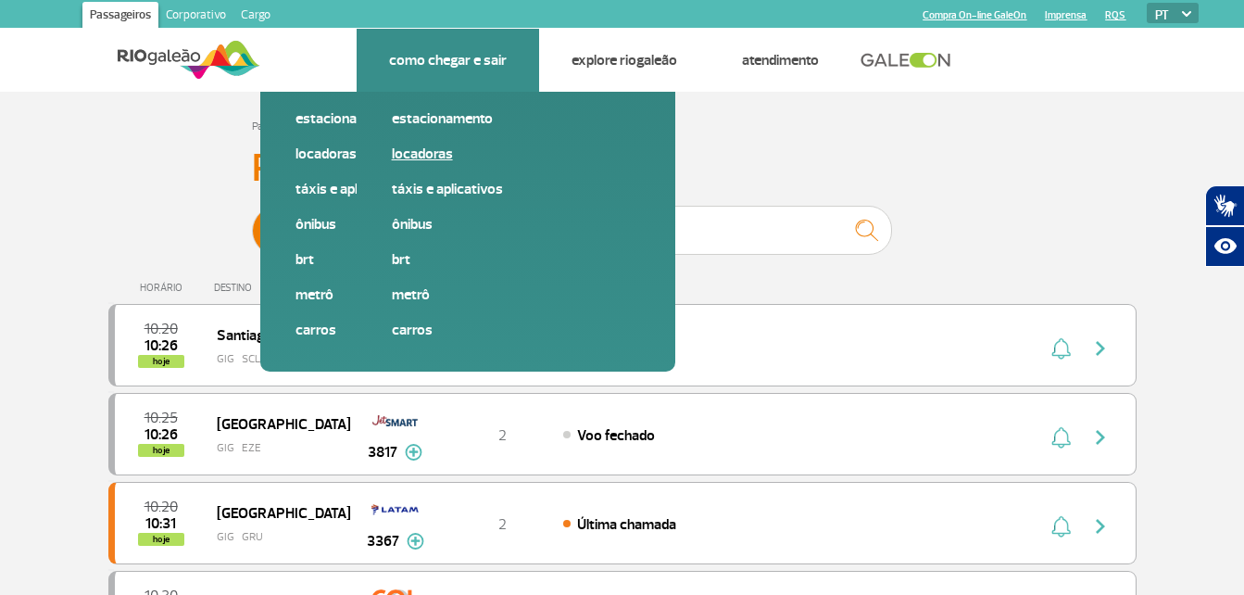 The image size is (1244, 595). What do you see at coordinates (161, 346) in the screenshot?
I see `span: 2025-09-30 10:26:31` at bounding box center [161, 346].